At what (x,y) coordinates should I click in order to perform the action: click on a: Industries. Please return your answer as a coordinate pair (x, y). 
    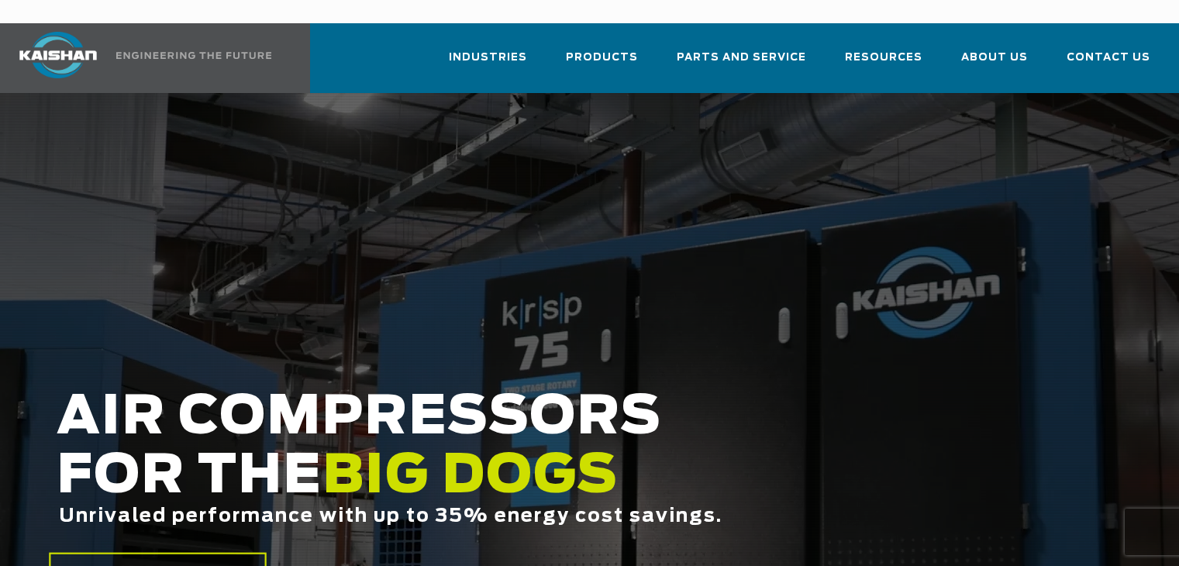
    Looking at the image, I should click on (487, 64).